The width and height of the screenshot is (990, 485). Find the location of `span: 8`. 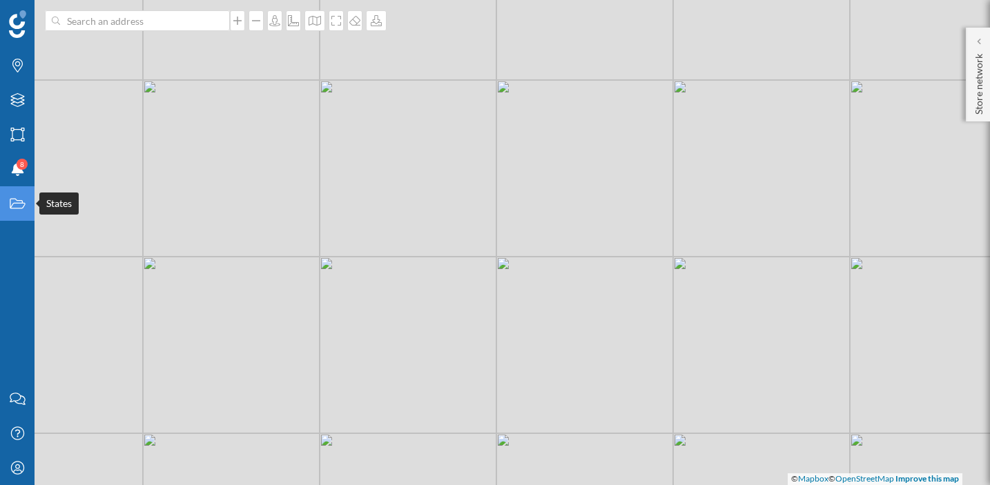

span: 8 is located at coordinates (22, 164).